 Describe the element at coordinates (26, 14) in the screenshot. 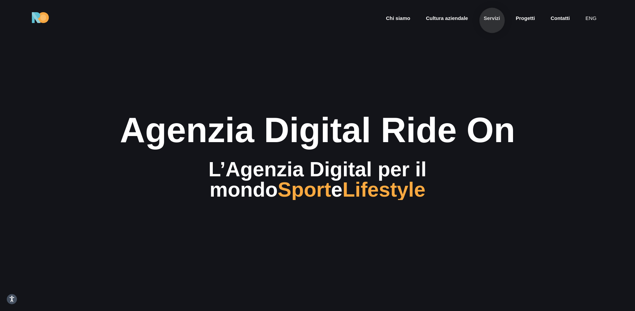

I see `div: v 4.0.25` at that location.